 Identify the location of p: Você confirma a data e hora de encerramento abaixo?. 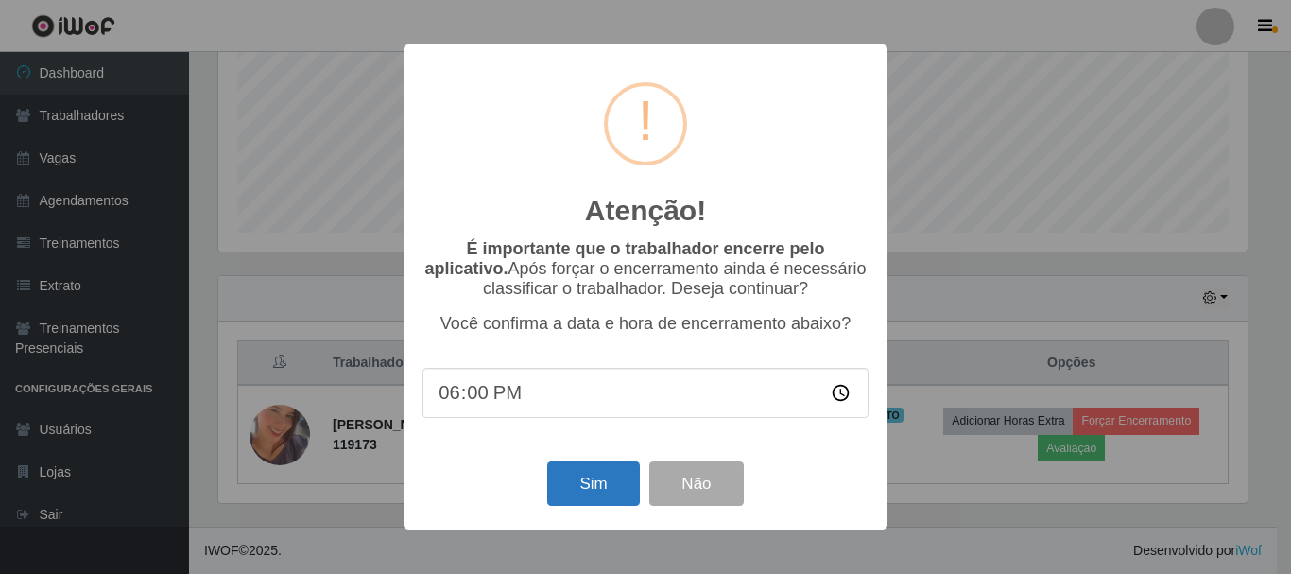
(646, 323).